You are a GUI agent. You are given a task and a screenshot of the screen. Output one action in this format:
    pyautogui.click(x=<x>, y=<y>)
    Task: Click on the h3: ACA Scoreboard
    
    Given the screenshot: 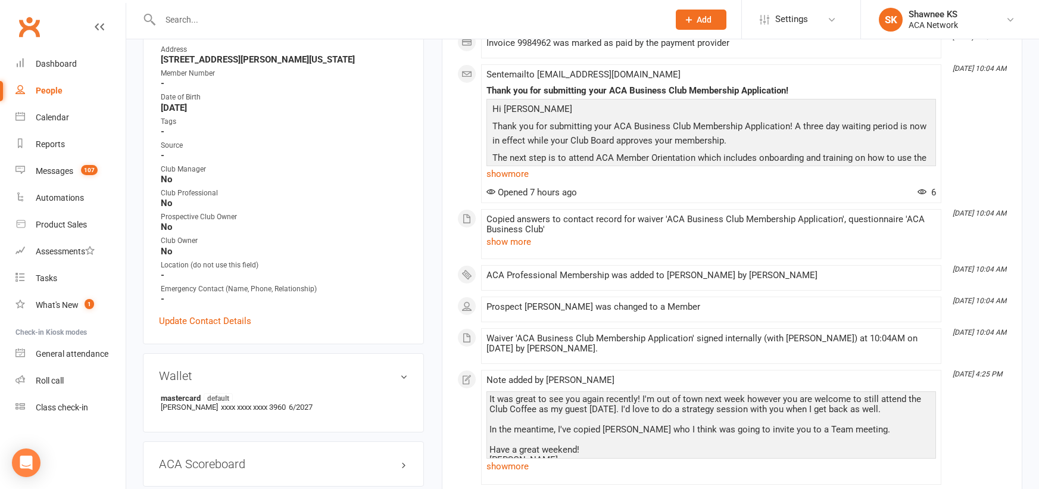 What is the action you would take?
    pyautogui.click(x=283, y=464)
    